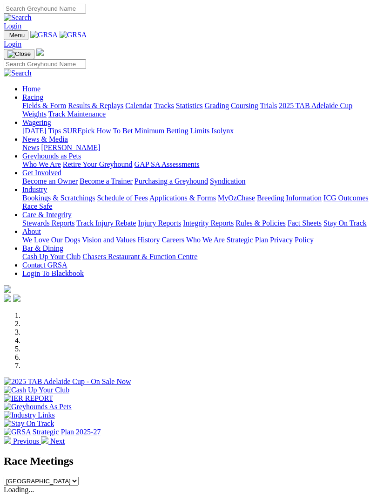 This screenshot has height=494, width=377. What do you see at coordinates (29, 415) in the screenshot?
I see `img: Industry Links` at bounding box center [29, 415].